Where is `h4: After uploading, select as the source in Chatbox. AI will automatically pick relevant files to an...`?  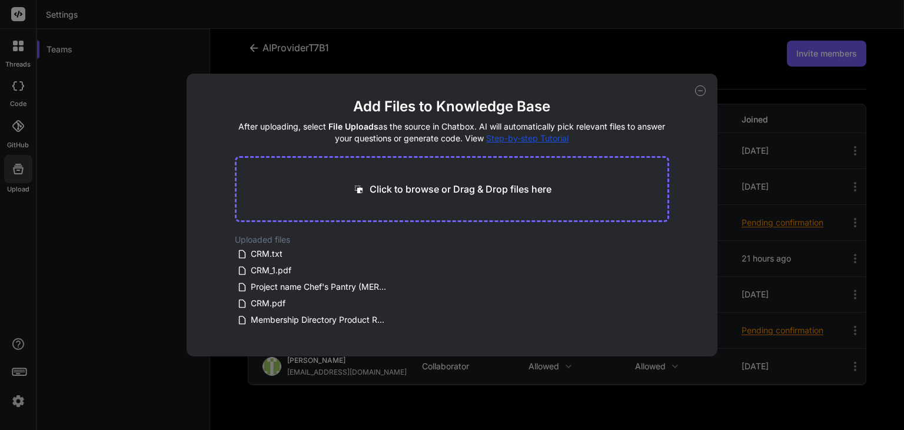 h4: After uploading, select as the source in Chatbox. AI will automatically pick relevant files to an... is located at coordinates (452, 132).